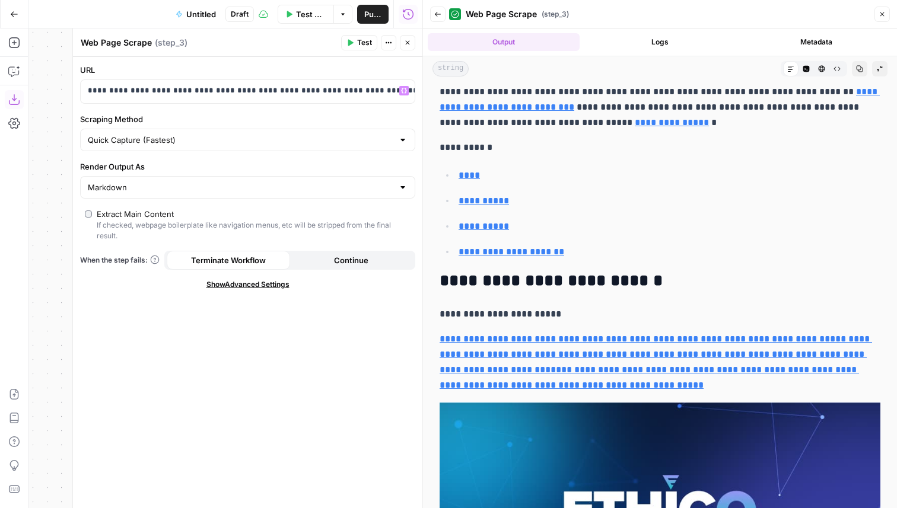 This screenshot has height=508, width=897. I want to click on a: When the step fails:, so click(120, 260).